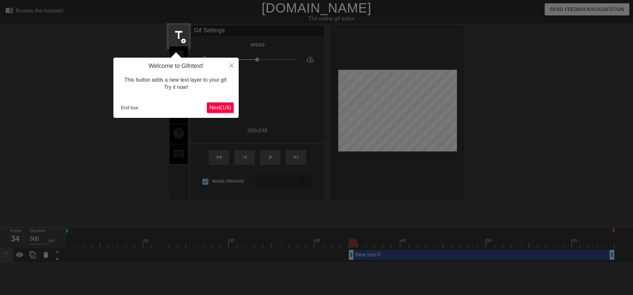 The width and height of the screenshot is (633, 295). I want to click on span: Next ( 1 / 6 ), so click(220, 107).